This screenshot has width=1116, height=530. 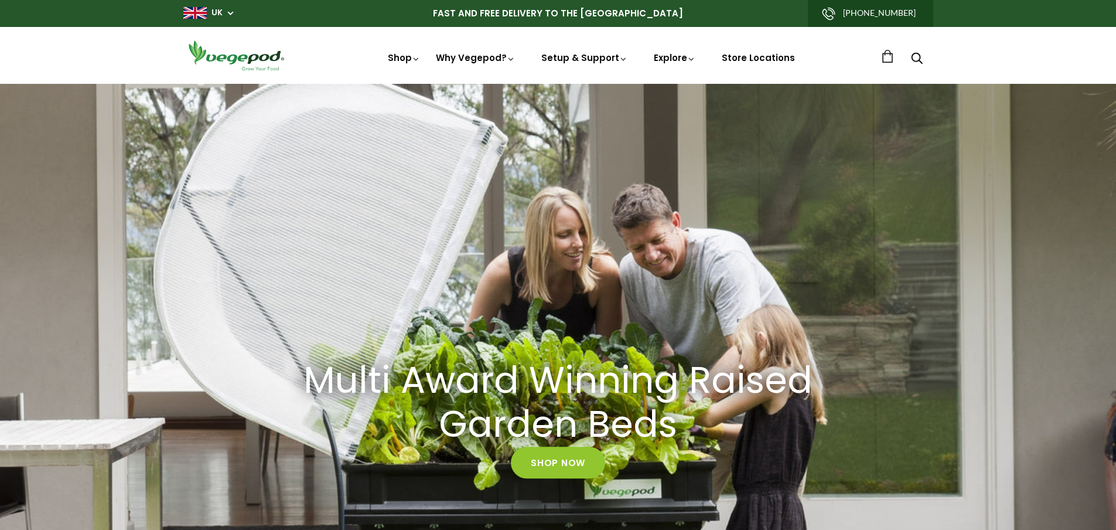 I want to click on a: Why Vegepod?, so click(x=476, y=57).